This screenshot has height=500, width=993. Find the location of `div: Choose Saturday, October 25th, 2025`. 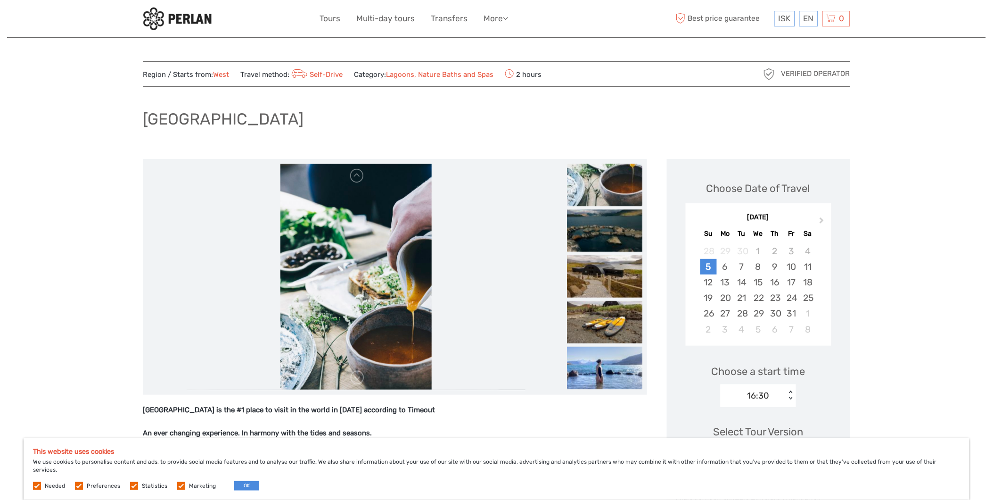

div: Choose Saturday, October 25th, 2025 is located at coordinates (808, 297).